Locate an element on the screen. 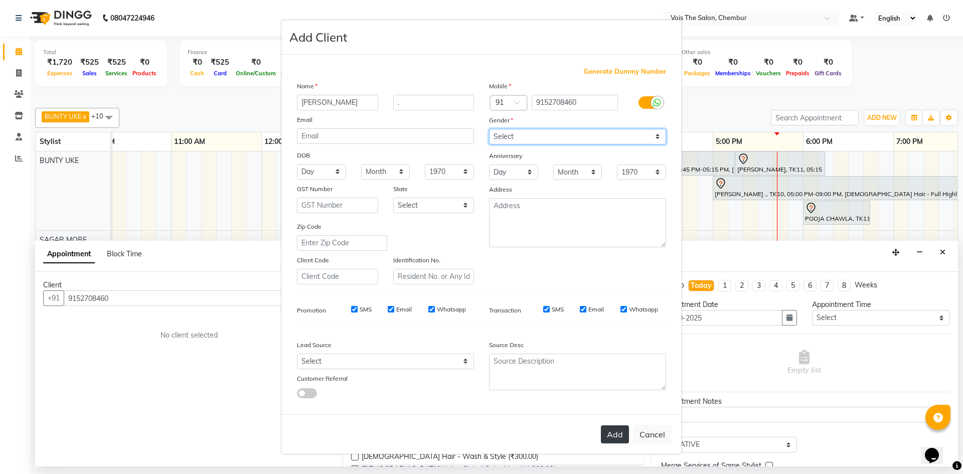 The height and width of the screenshot is (474, 963). label: State is located at coordinates (400, 189).